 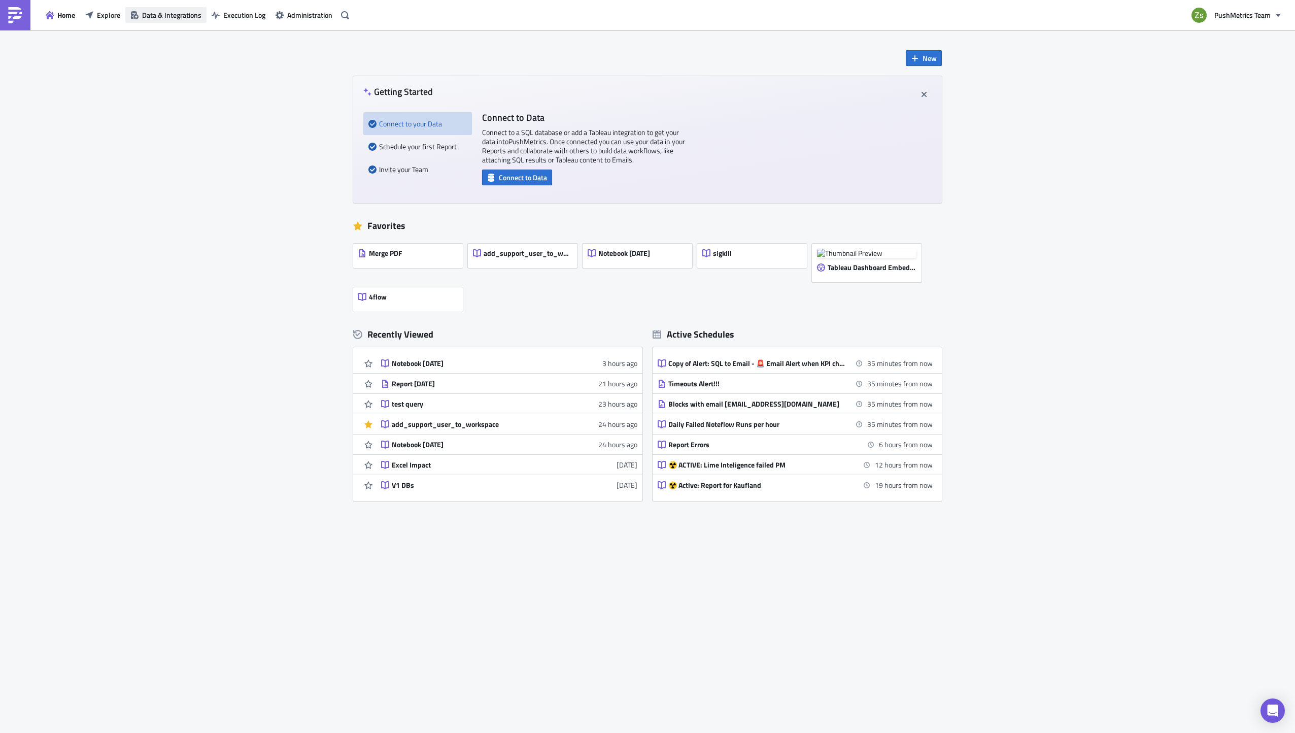 I want to click on img: Thumbnail Preview, so click(x=867, y=253).